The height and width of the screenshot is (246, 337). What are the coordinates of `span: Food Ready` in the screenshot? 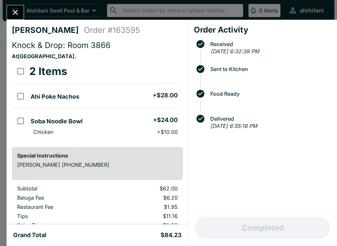 It's located at (269, 94).